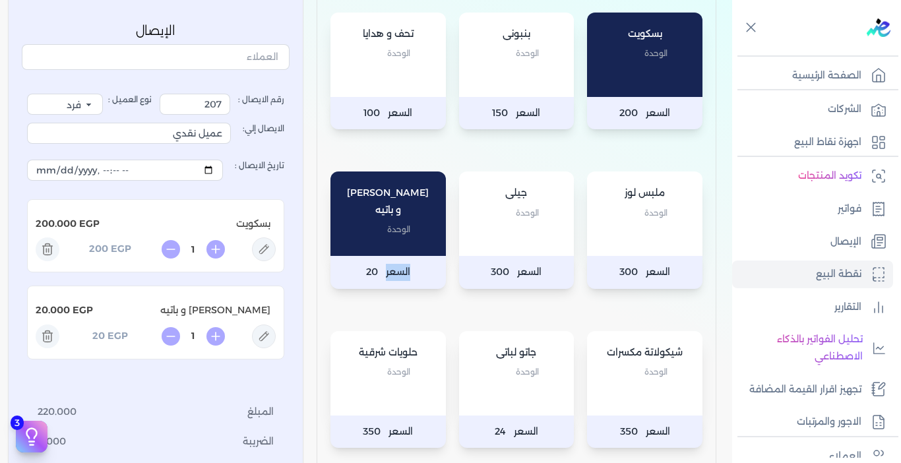 The image size is (901, 463). I want to click on span: الضريبة, so click(258, 442).